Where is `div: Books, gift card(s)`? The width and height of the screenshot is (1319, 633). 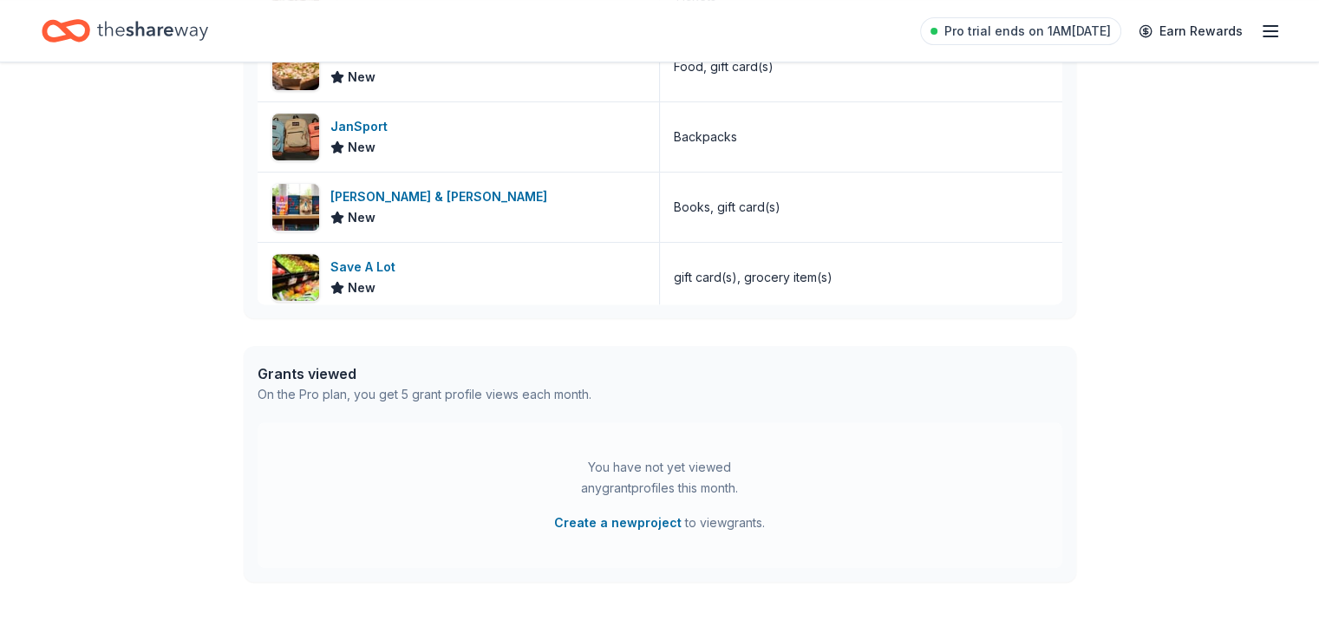 div: Books, gift card(s) is located at coordinates (727, 207).